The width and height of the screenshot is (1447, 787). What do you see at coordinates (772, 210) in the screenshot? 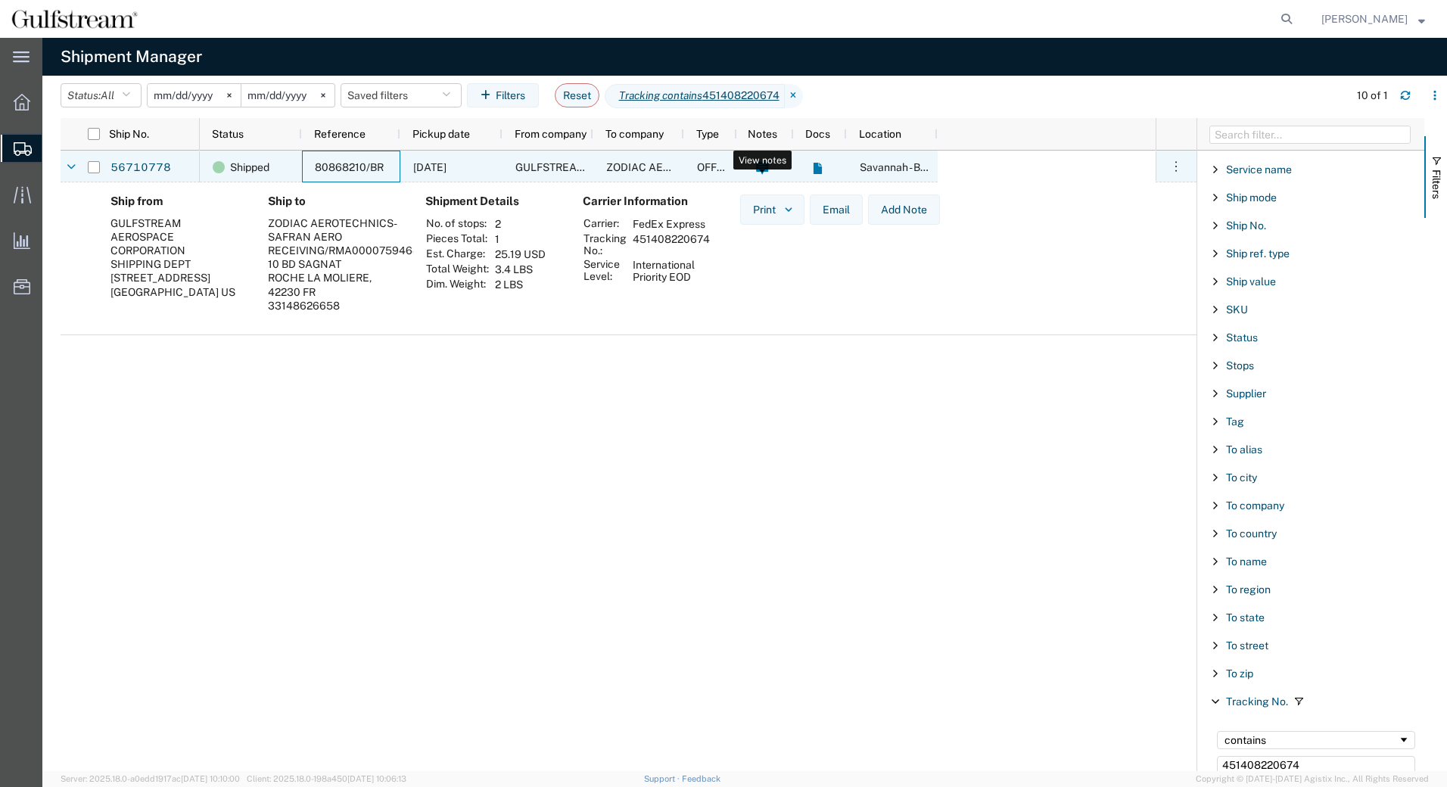
I see `button: Print` at bounding box center [772, 210].